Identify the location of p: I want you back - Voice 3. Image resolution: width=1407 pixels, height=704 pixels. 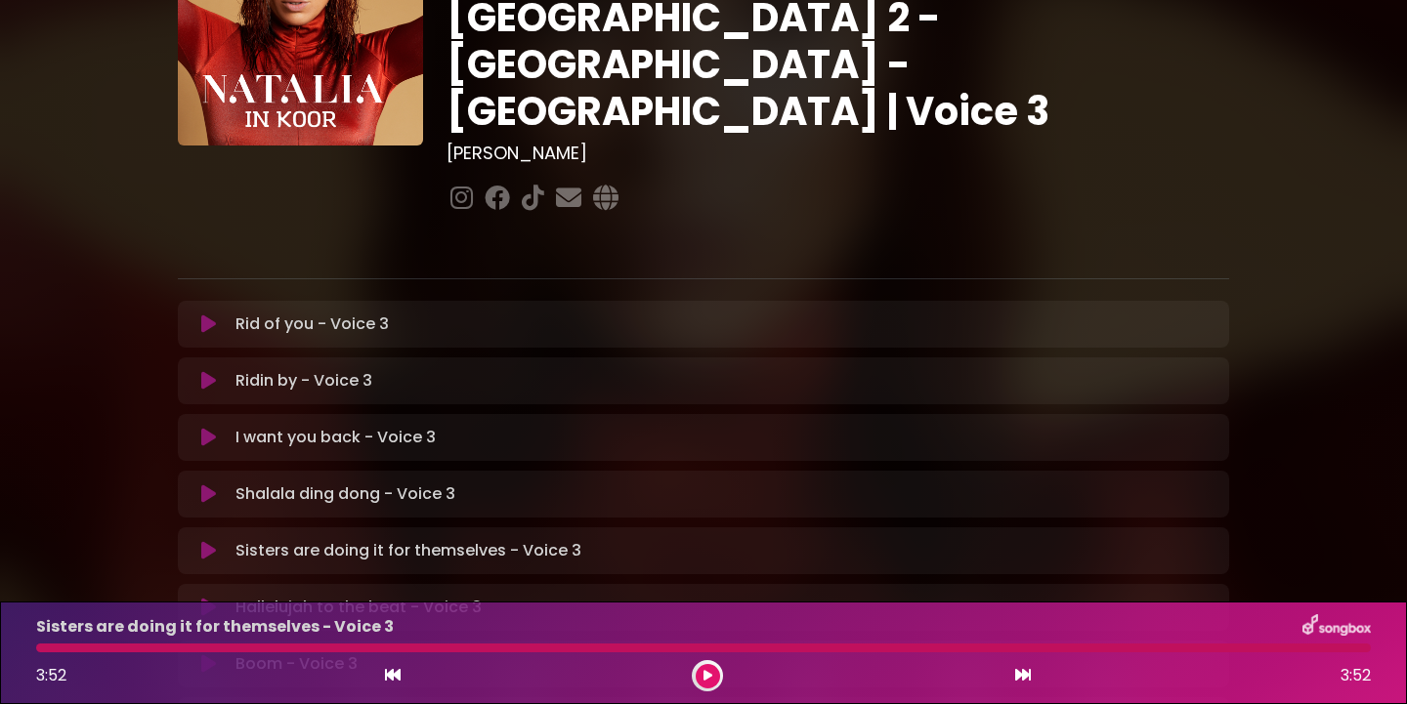
(335, 438).